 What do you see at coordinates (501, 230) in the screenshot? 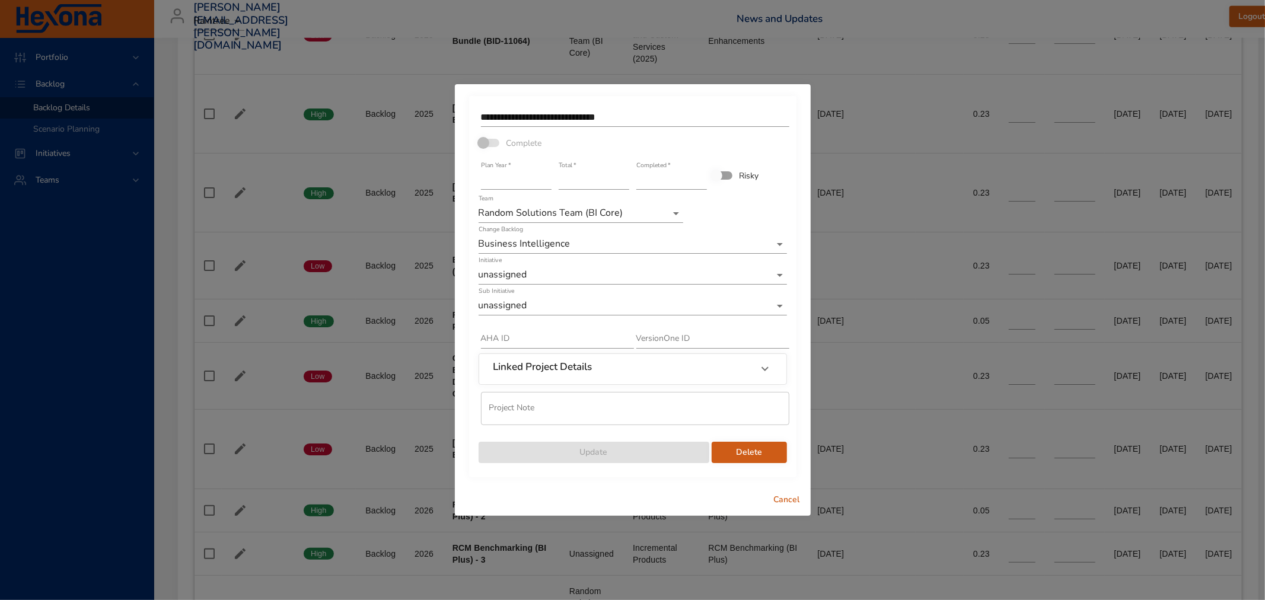
I see `label: Change Backlog` at bounding box center [501, 230].